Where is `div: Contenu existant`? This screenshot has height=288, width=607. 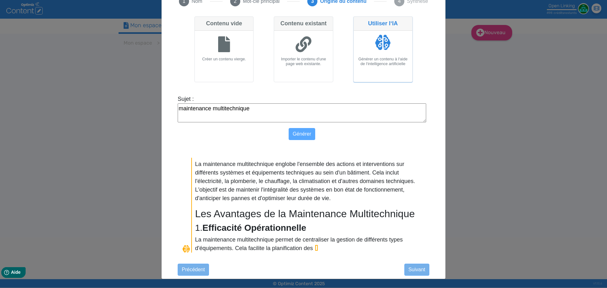 div: Contenu existant is located at coordinates (303, 24).